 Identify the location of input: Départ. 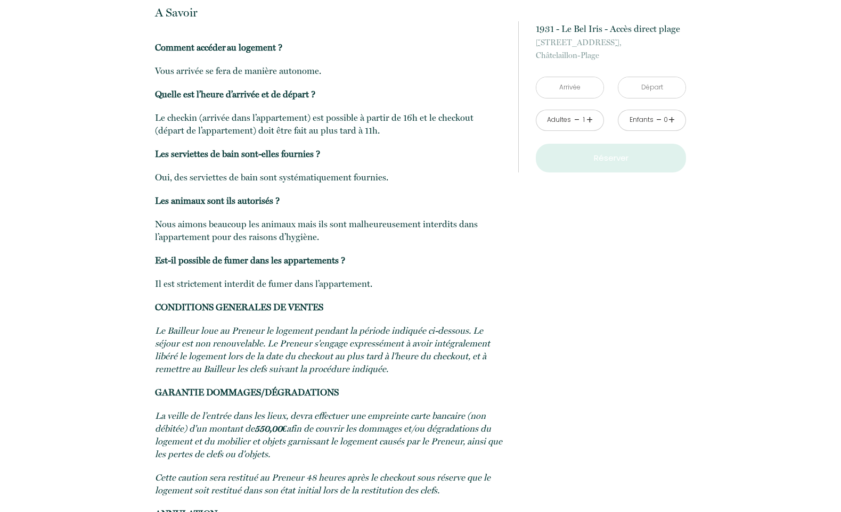
(652, 87).